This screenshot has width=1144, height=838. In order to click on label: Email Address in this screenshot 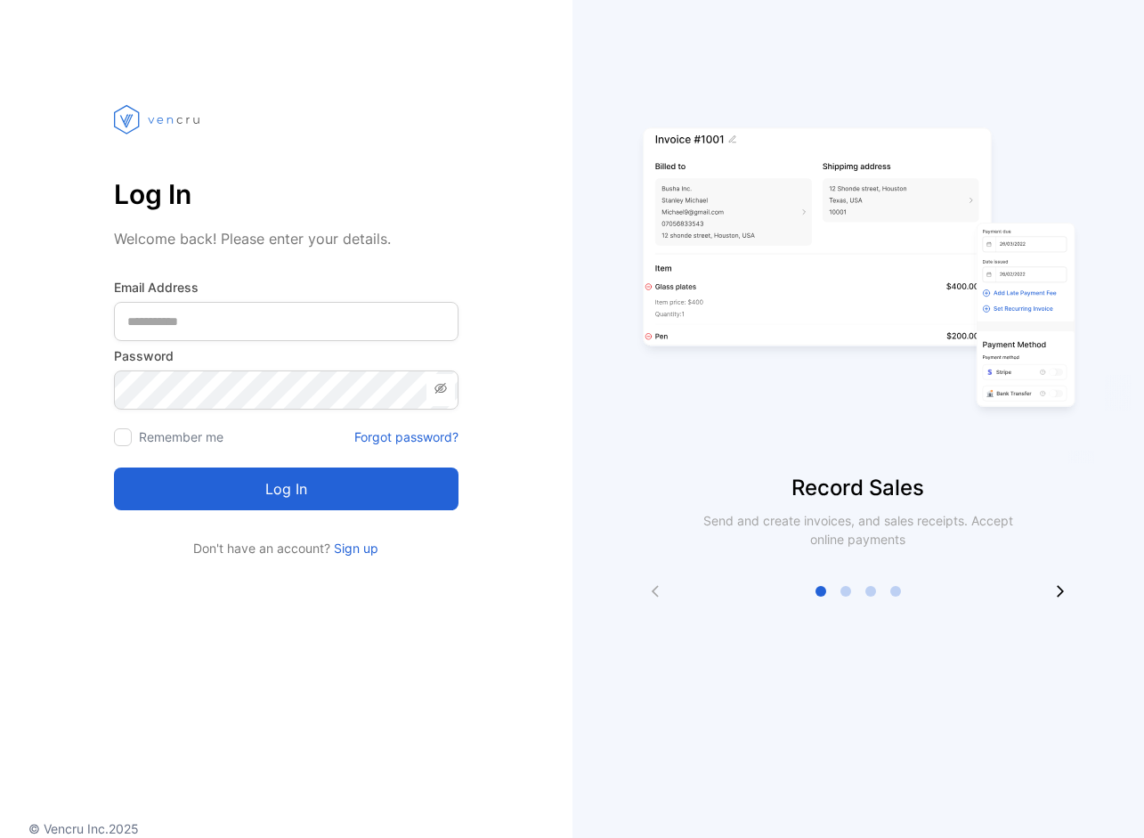, I will do `click(286, 287)`.